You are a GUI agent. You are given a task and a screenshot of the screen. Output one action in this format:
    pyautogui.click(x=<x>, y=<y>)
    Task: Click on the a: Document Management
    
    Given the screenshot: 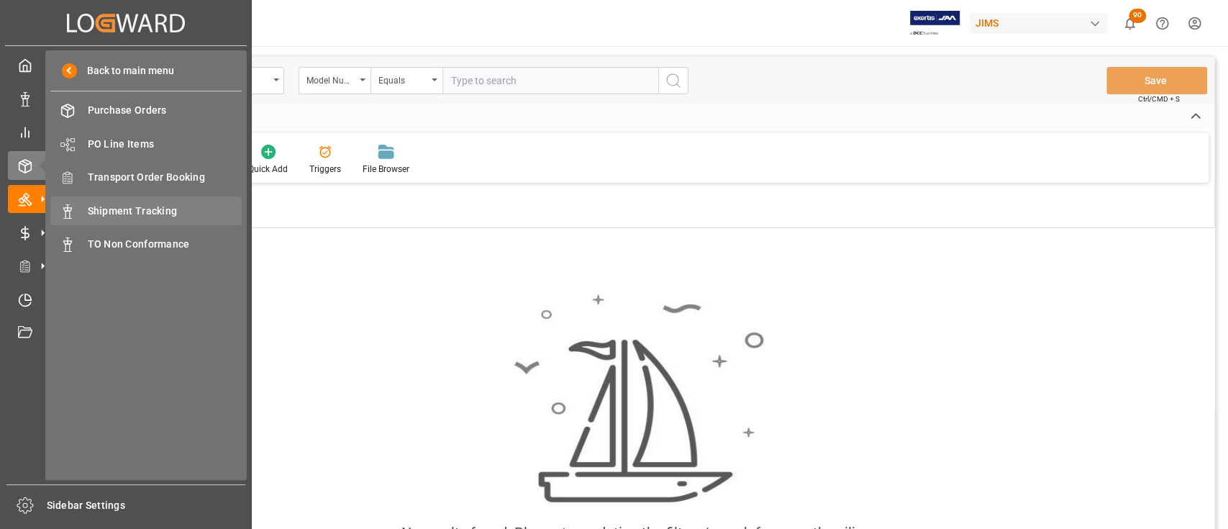 What is the action you would take?
    pyautogui.click(x=126, y=332)
    